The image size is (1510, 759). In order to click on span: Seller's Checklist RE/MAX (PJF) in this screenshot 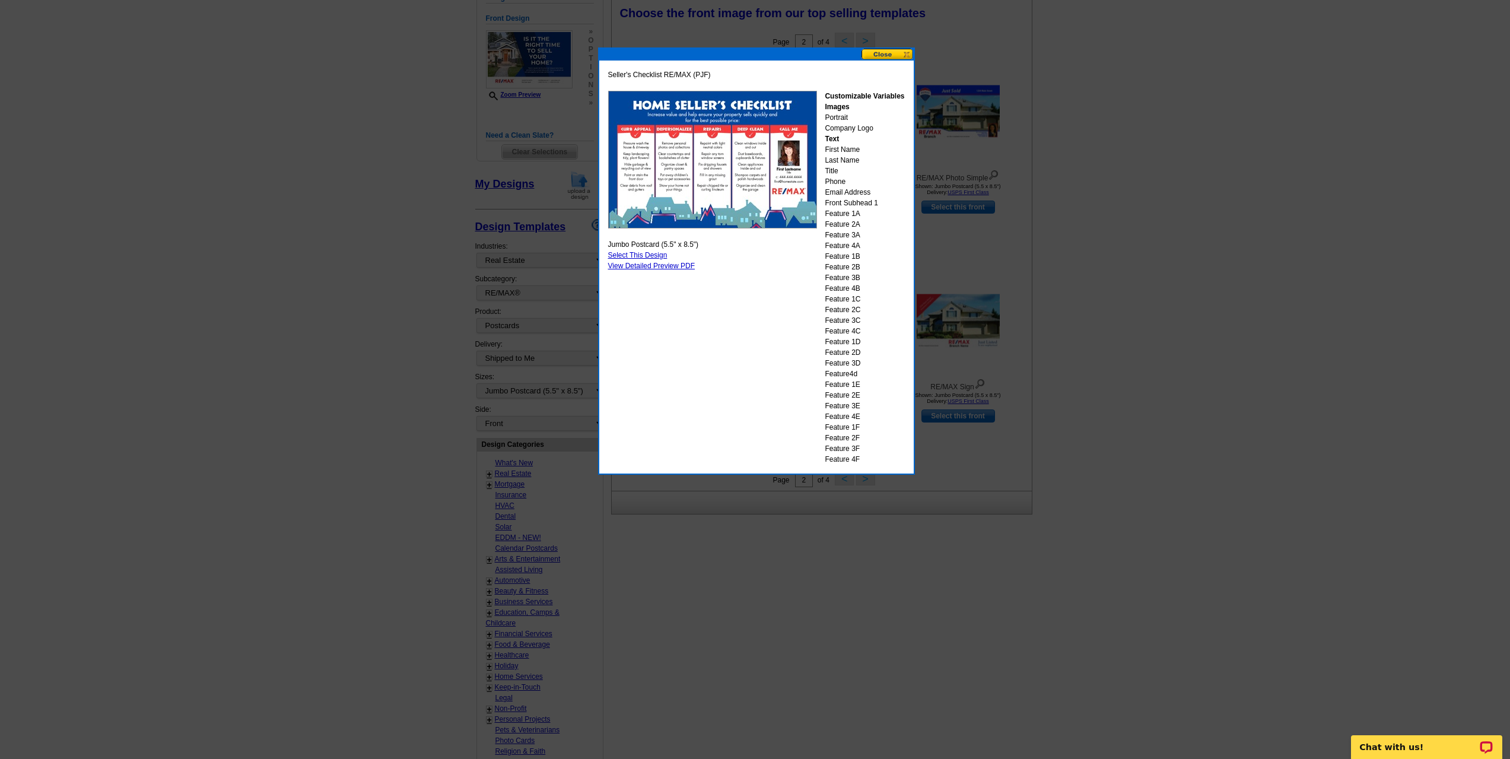, I will do `click(659, 75)`.